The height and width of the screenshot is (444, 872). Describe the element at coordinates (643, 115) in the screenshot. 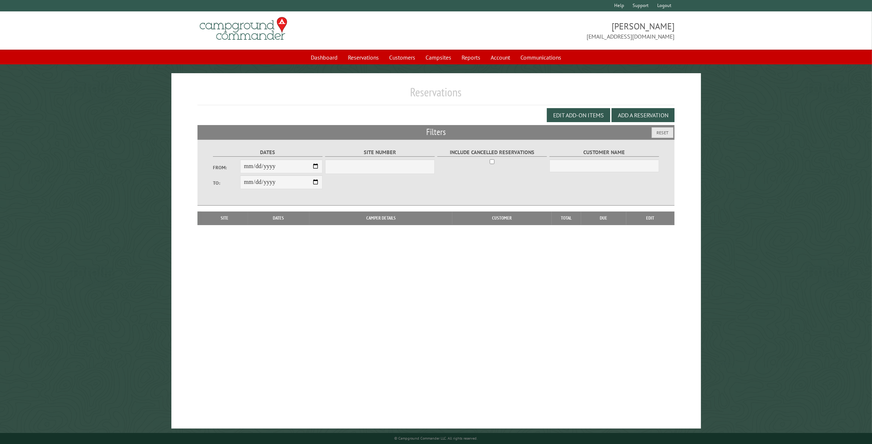

I see `button: Add a Reservation` at that location.